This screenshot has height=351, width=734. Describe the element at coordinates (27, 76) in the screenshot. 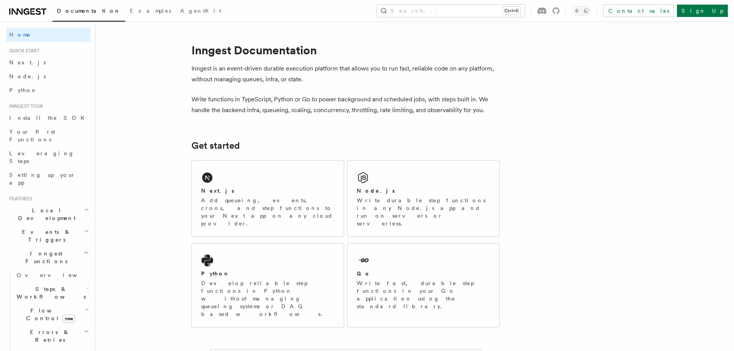

I see `span: Node.js` at that location.